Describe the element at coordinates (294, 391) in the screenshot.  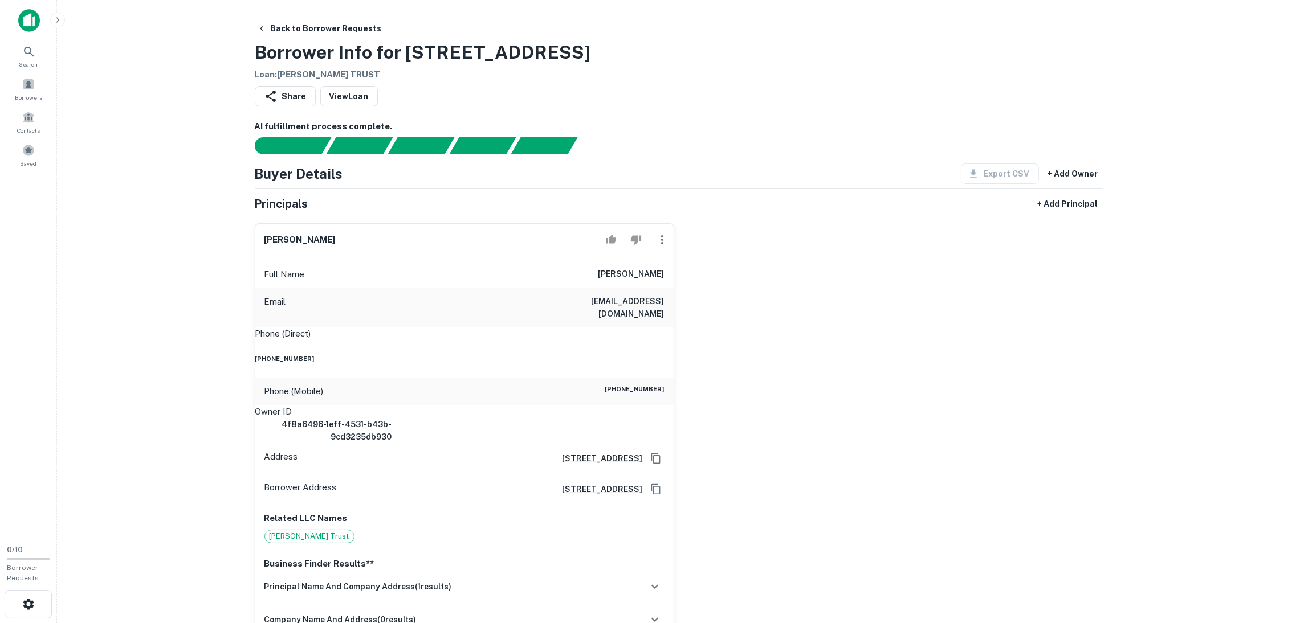
I see `p: Phone (Mobile)` at that location.